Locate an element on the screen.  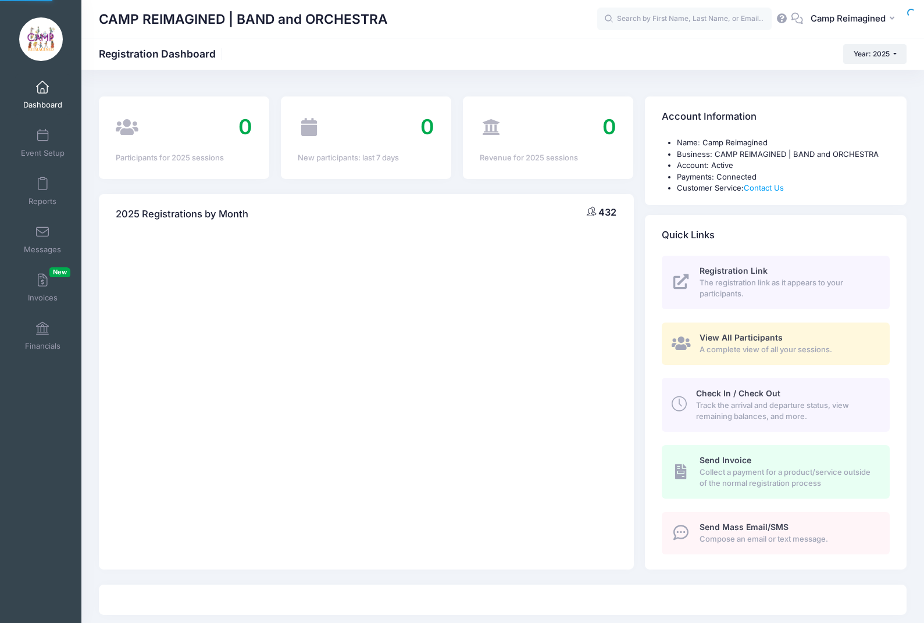
input: Search by First Name, Last Name, or Email... is located at coordinates (685, 19).